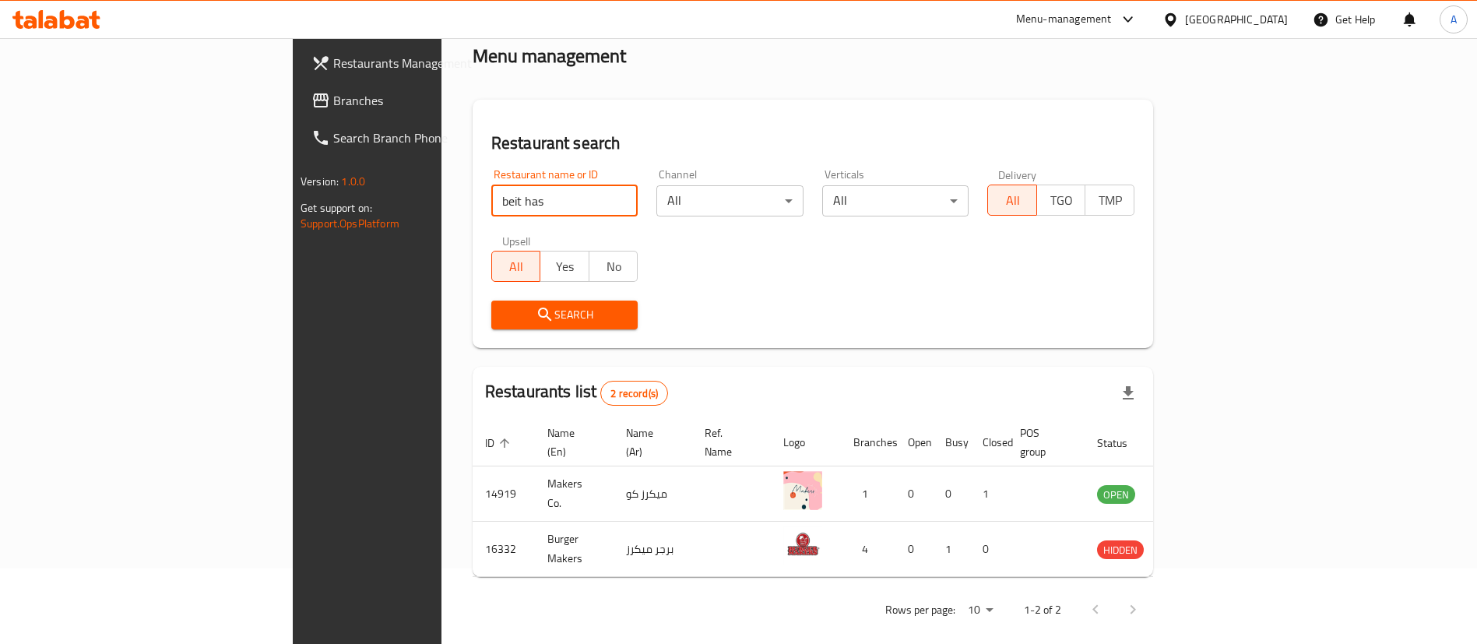 The image size is (1477, 644). Describe the element at coordinates (1064, 19) in the screenshot. I see `div: Menu-management` at that location.